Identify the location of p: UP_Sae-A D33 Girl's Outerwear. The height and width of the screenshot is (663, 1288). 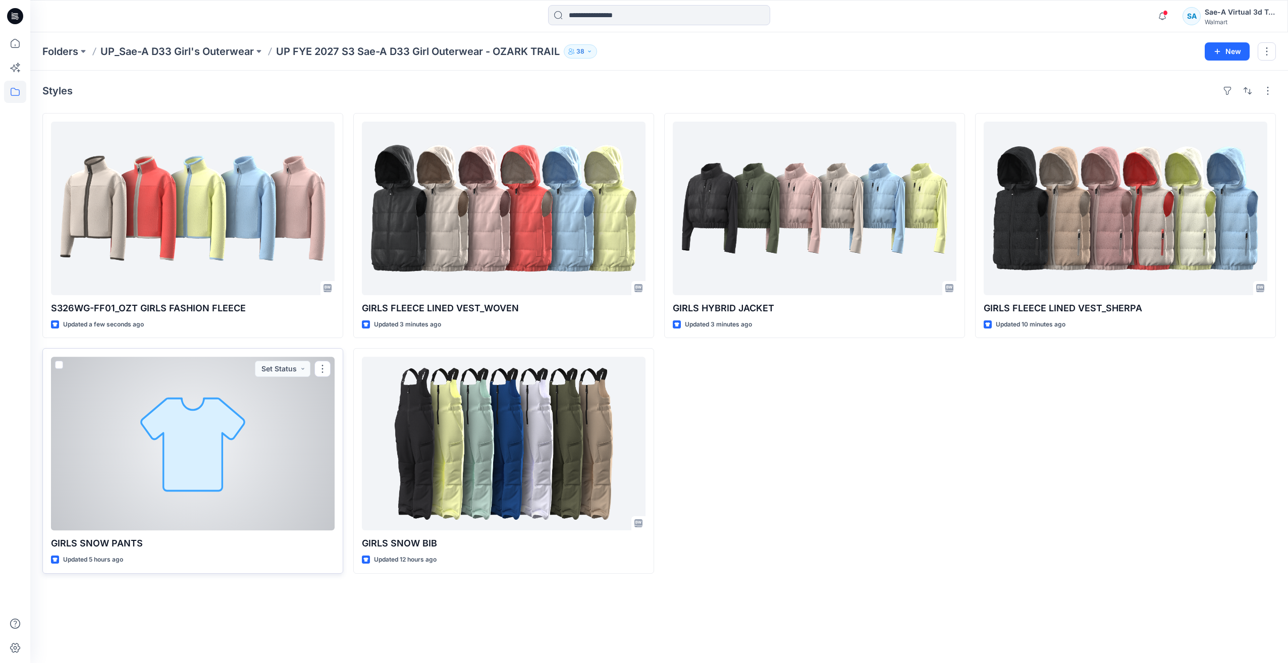
(177, 51).